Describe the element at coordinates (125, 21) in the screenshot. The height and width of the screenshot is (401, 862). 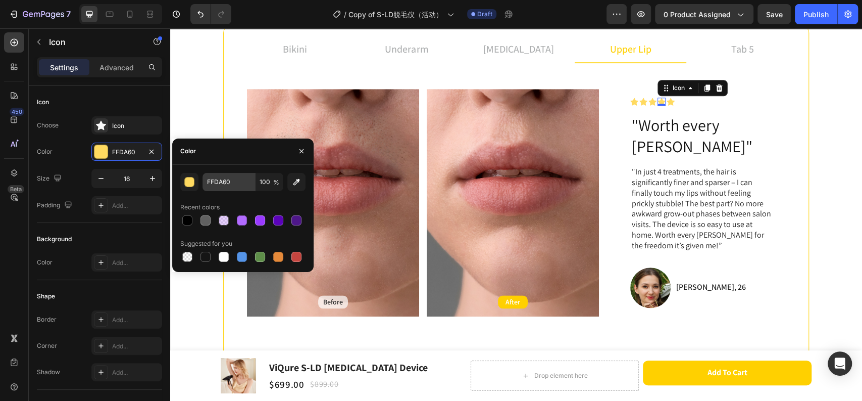
I see `p: bikini` at that location.